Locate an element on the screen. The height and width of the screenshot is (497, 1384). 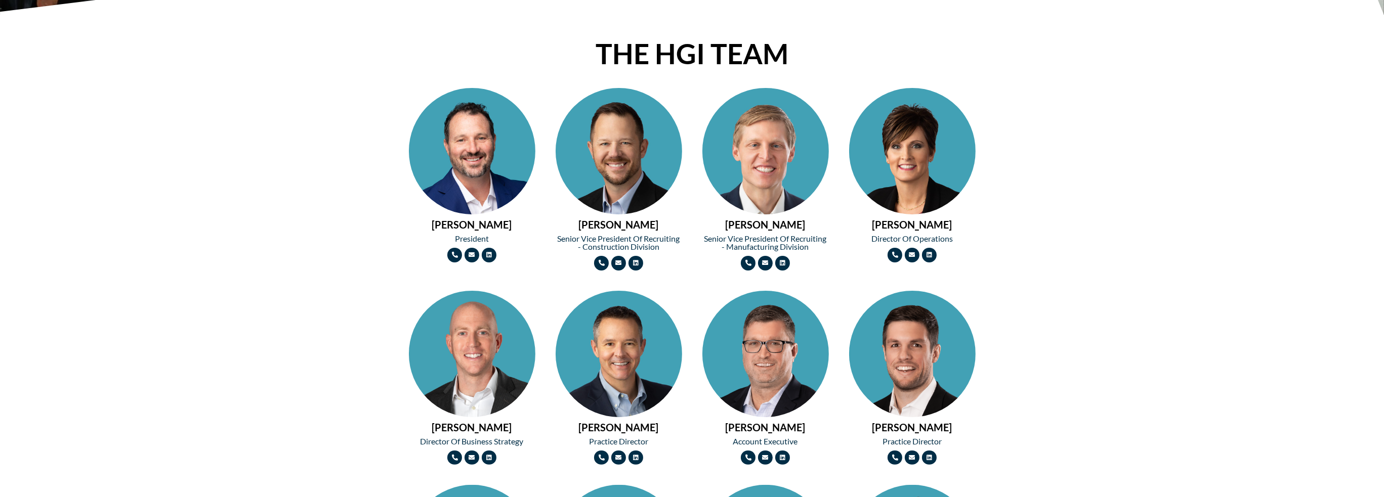
h2: Senior Vice President of Recruiting - Construction Division is located at coordinates (619, 243).